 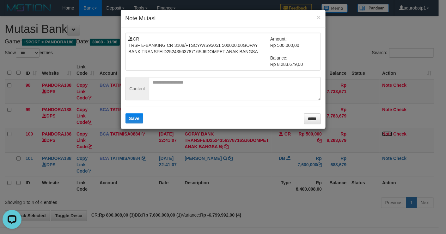 I want to click on h4: Note Mutasi, so click(x=223, y=19).